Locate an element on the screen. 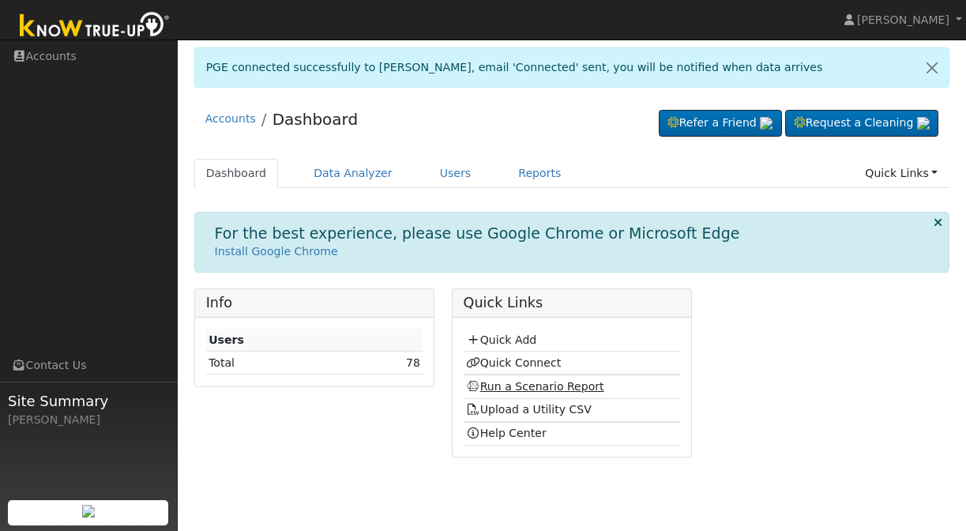  h5: Quick Links is located at coordinates (572, 302).